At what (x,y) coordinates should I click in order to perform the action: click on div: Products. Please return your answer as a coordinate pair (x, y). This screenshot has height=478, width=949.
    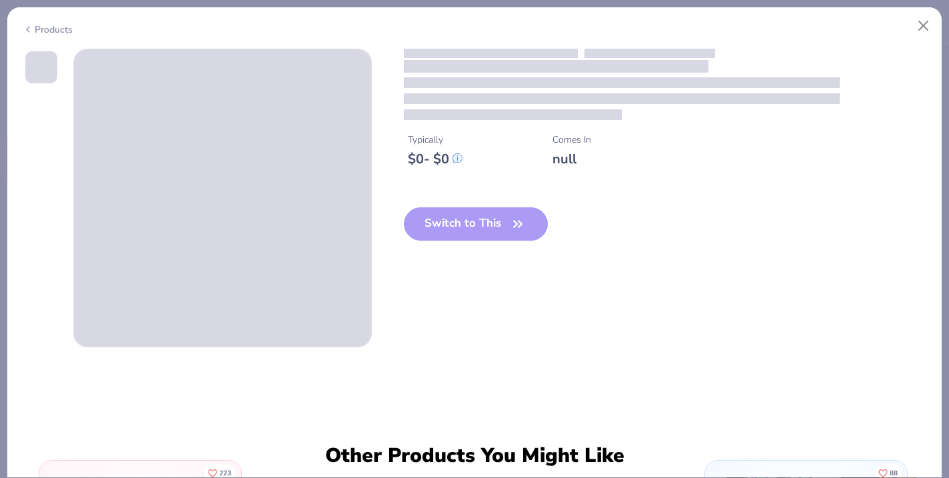
    Looking at the image, I should click on (47, 29).